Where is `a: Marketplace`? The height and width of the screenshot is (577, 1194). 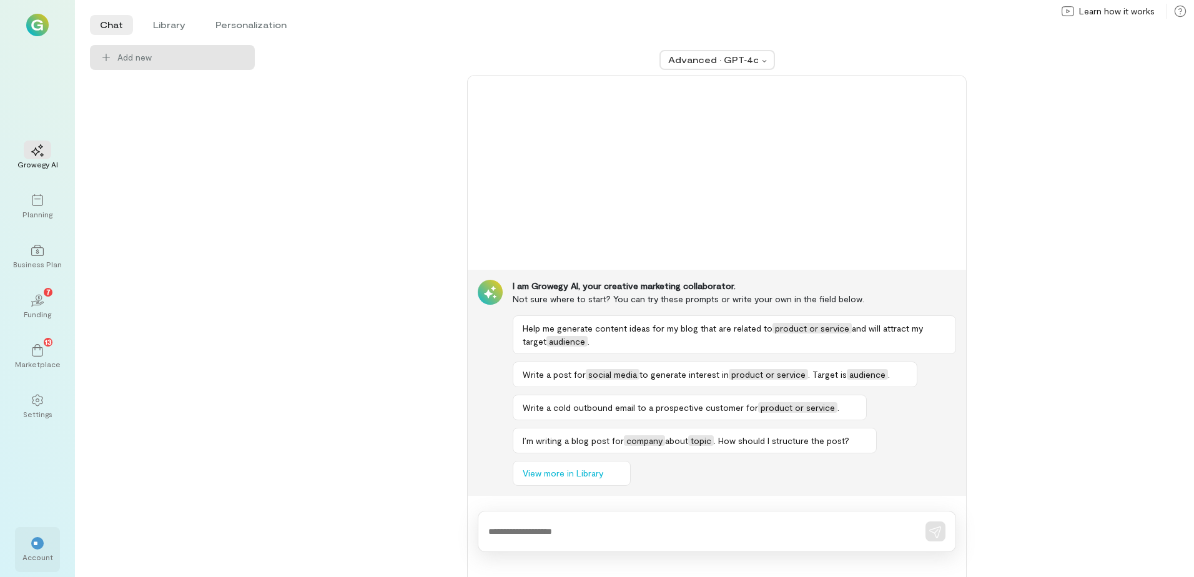
a: Marketplace is located at coordinates (37, 357).